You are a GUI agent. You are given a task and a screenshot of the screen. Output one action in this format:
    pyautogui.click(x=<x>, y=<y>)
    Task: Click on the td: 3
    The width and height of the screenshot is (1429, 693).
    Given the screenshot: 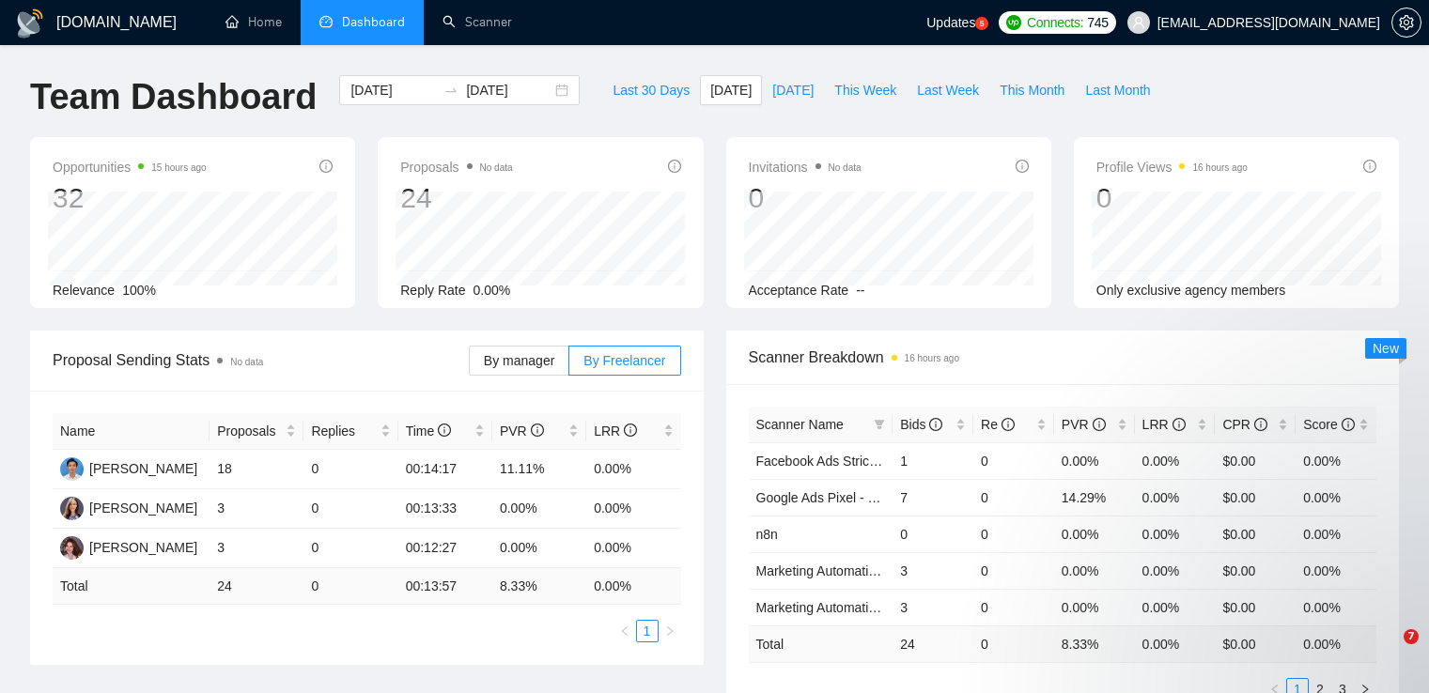 What is the action you would take?
    pyautogui.click(x=256, y=549)
    